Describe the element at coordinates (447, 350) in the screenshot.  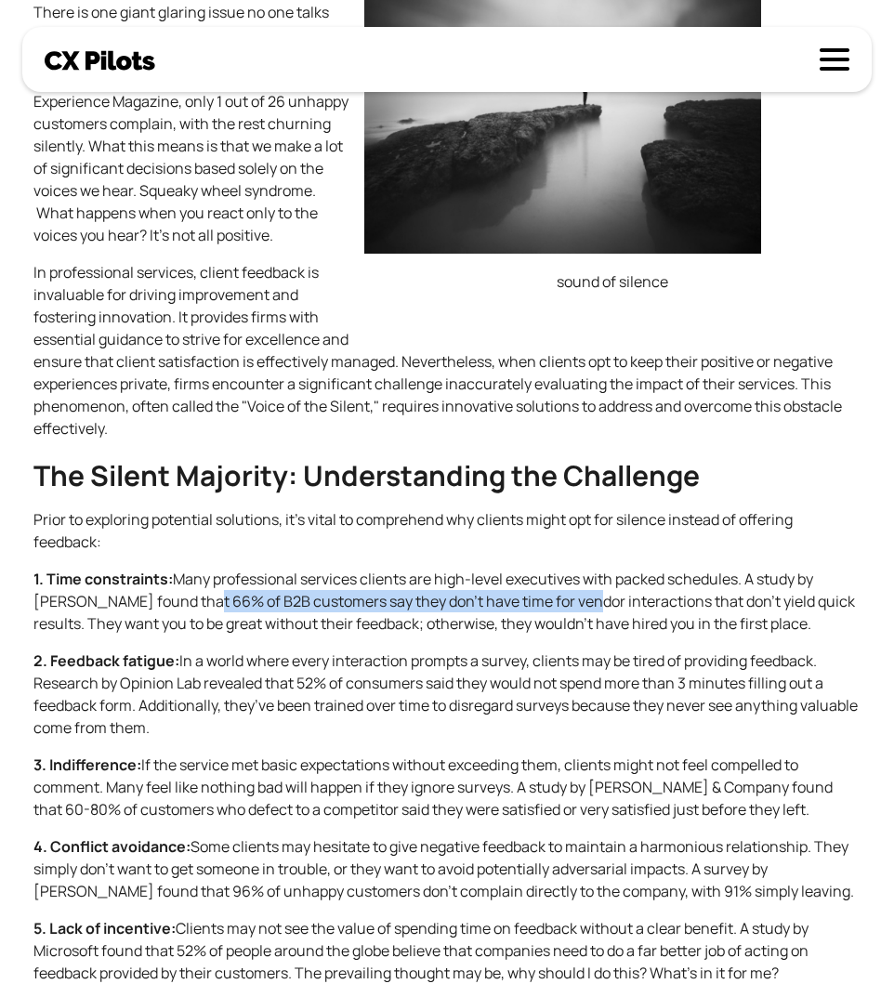
I see `p: In professional services, client feedback is invaluable for driving improvement and fostering inn...` at that location.